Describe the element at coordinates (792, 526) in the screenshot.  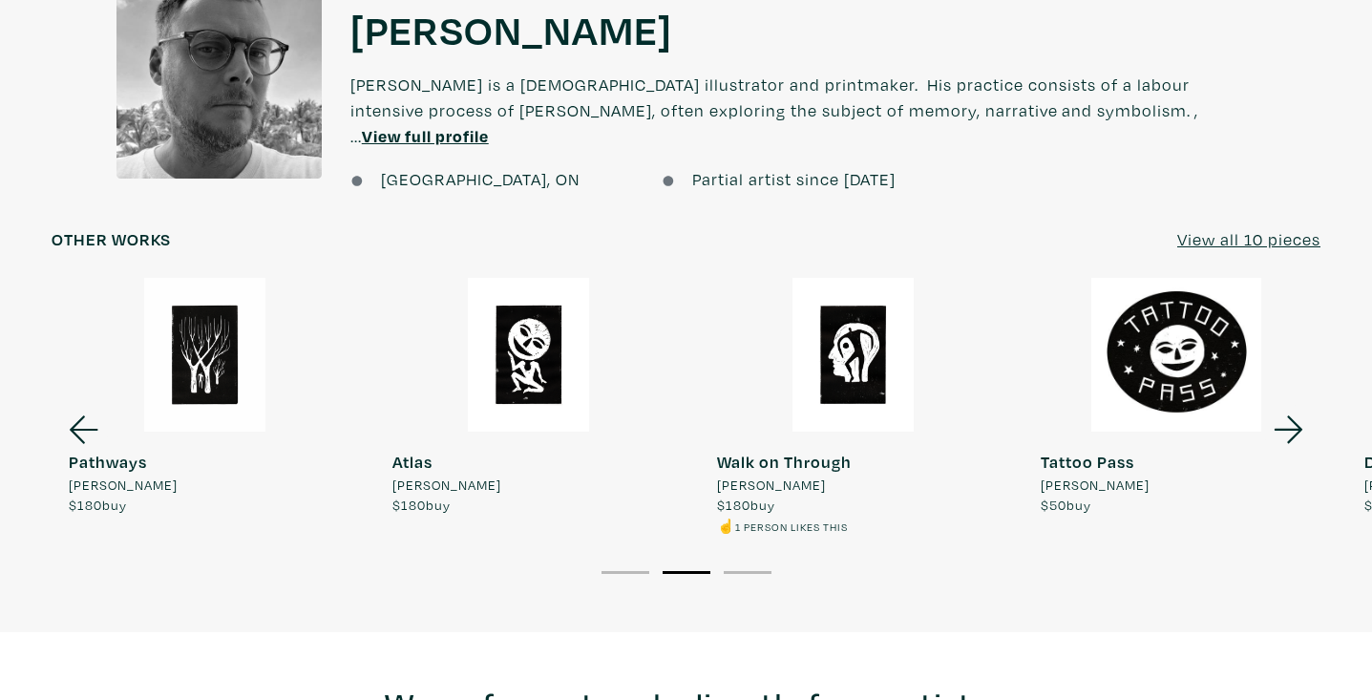
I see `small: 1 person likes this` at that location.